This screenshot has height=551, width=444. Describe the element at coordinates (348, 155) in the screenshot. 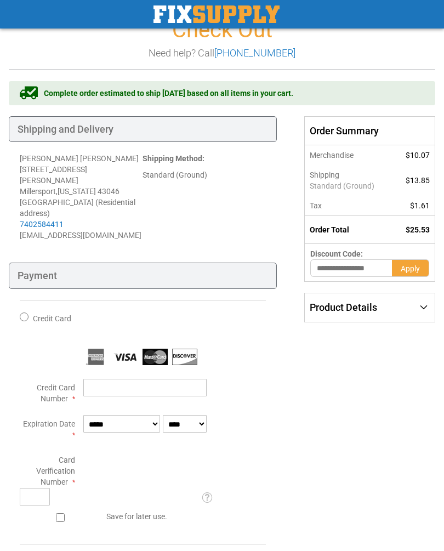

I see `th: Merchandise` at that location.